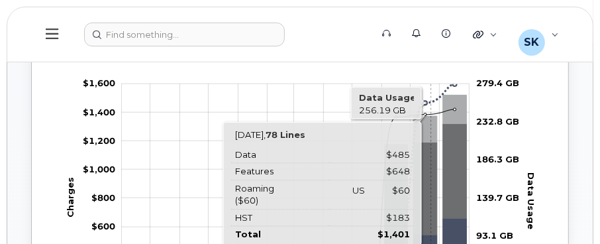 The width and height of the screenshot is (600, 244). I want to click on tspan: $1,600, so click(99, 83).